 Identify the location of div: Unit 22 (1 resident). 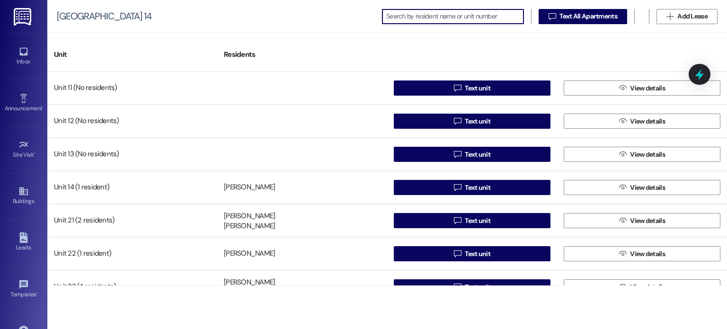
(132, 254).